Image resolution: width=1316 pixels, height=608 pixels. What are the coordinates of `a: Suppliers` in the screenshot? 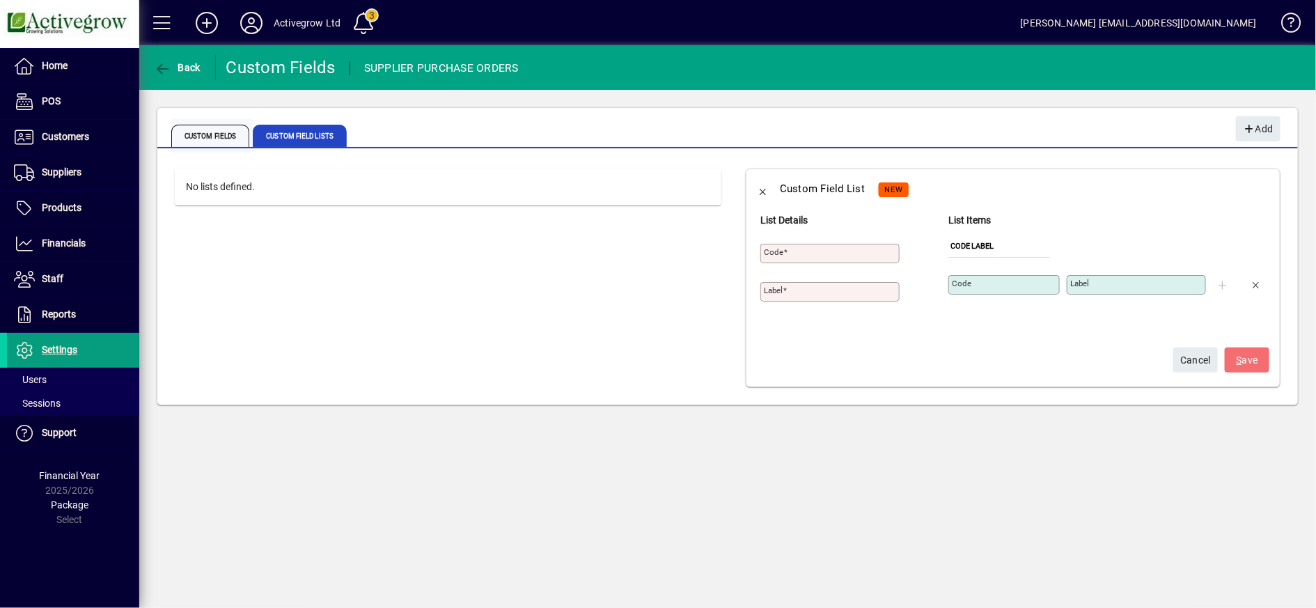 It's located at (73, 173).